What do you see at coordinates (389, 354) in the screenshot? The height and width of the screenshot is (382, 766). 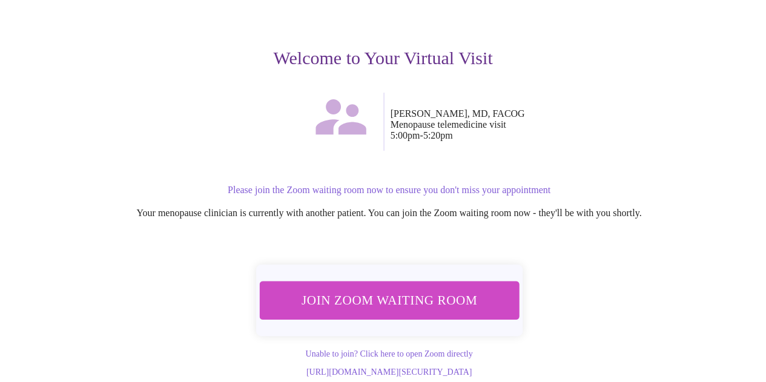 I see `a: Unable to join? Click here to open Zoom directly` at bounding box center [389, 354].